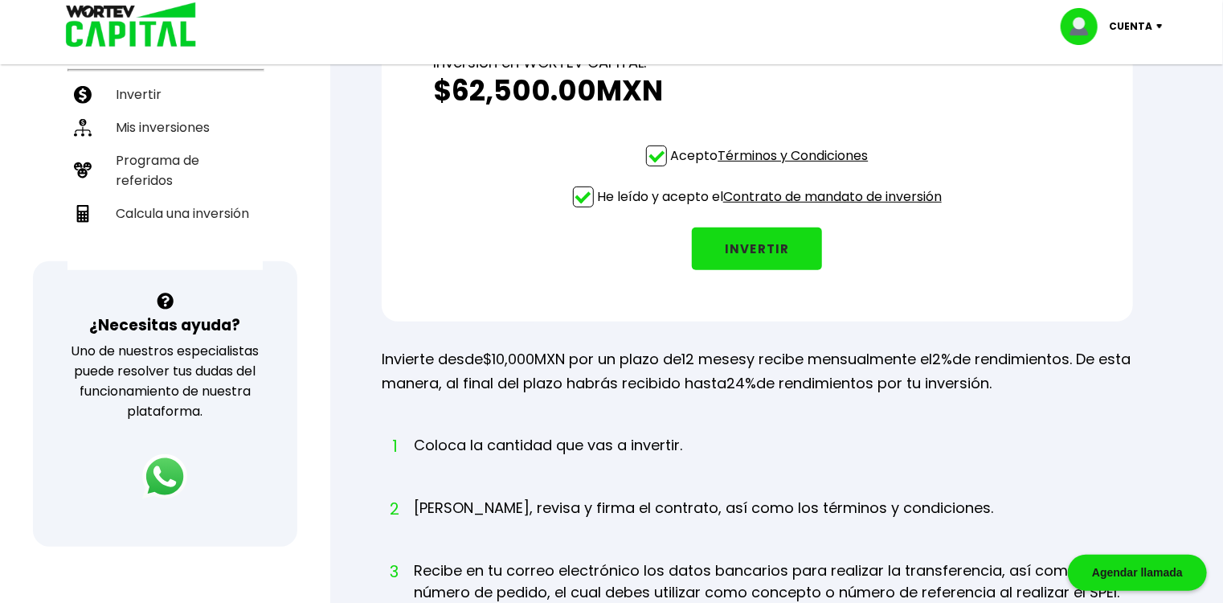 The image size is (1223, 603). Describe the element at coordinates (548, 460) in the screenshot. I see `li: Coloca la cantidad que vas a invertir.` at that location.